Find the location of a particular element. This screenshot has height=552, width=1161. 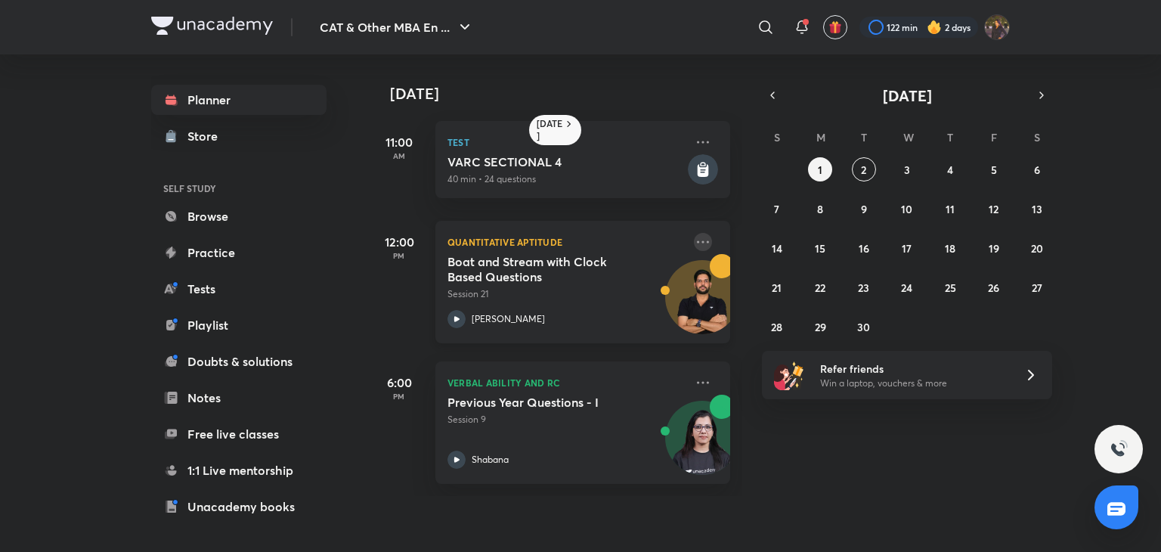

abbr: September 14, 2025 is located at coordinates (777, 248).